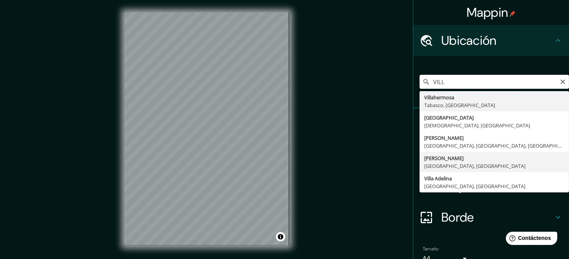 This screenshot has width=569, height=259. What do you see at coordinates (458, 217) in the screenshot?
I see `font: Borde` at bounding box center [458, 217].